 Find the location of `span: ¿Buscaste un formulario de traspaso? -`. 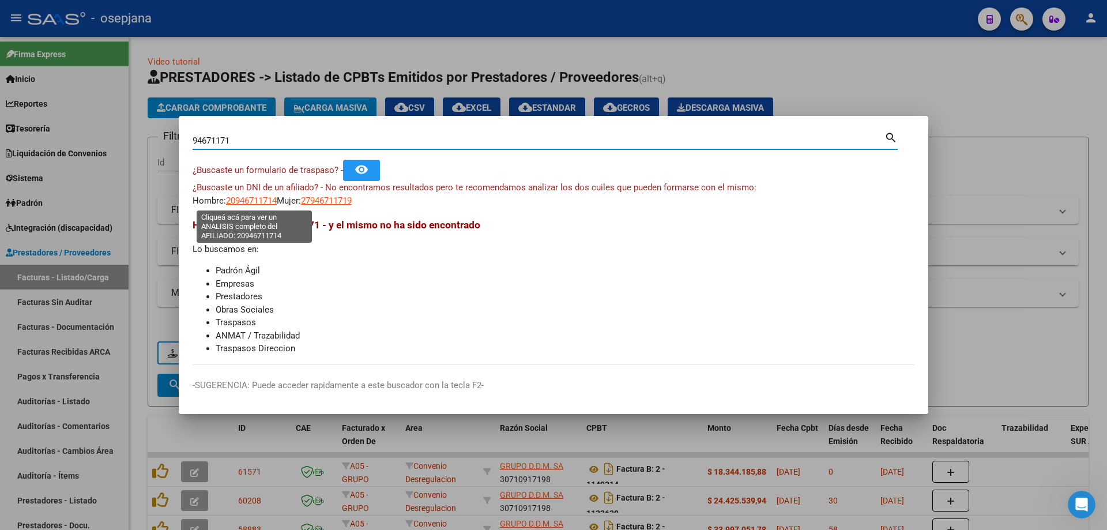

span: ¿Buscaste un formulario de traspaso? - is located at coordinates (268, 170).